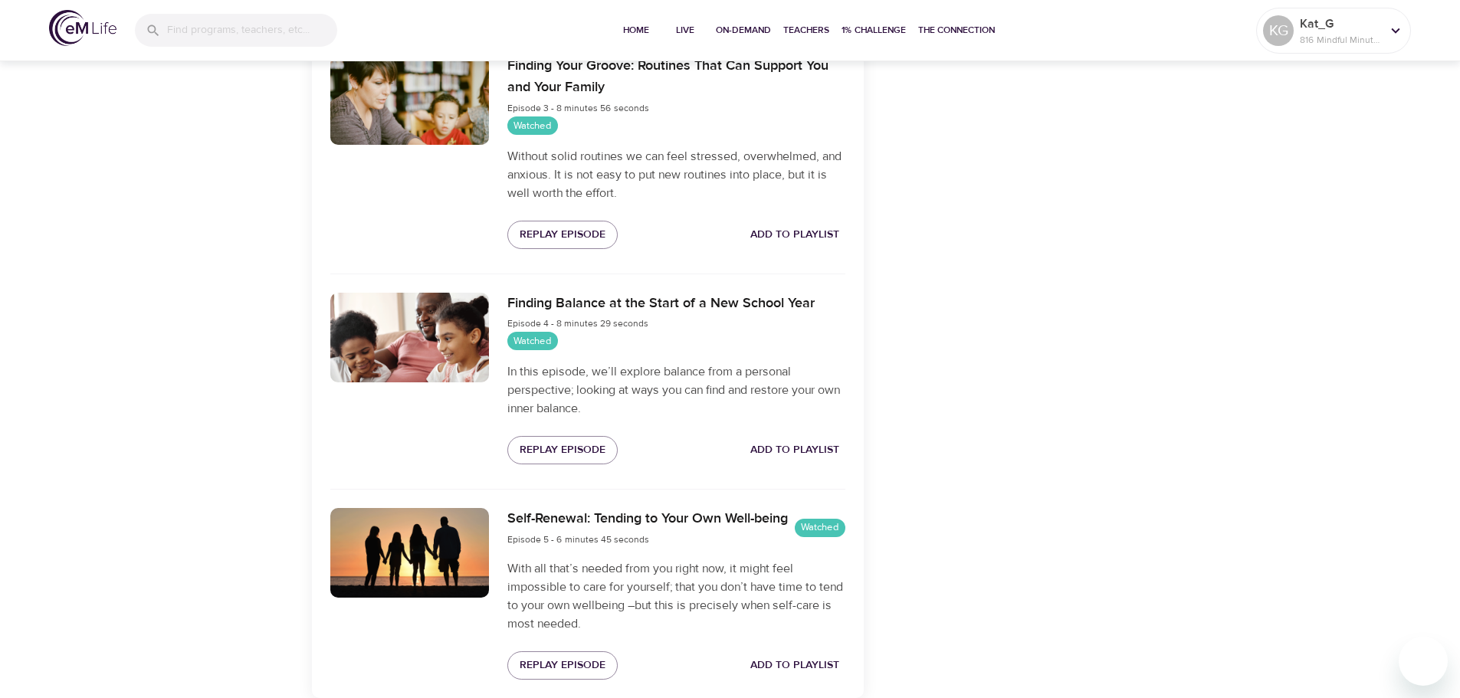 The image size is (1460, 698). What do you see at coordinates (648, 519) in the screenshot?
I see `h6: Self-Renewal: Tending to Your Own Well-being` at bounding box center [648, 519].